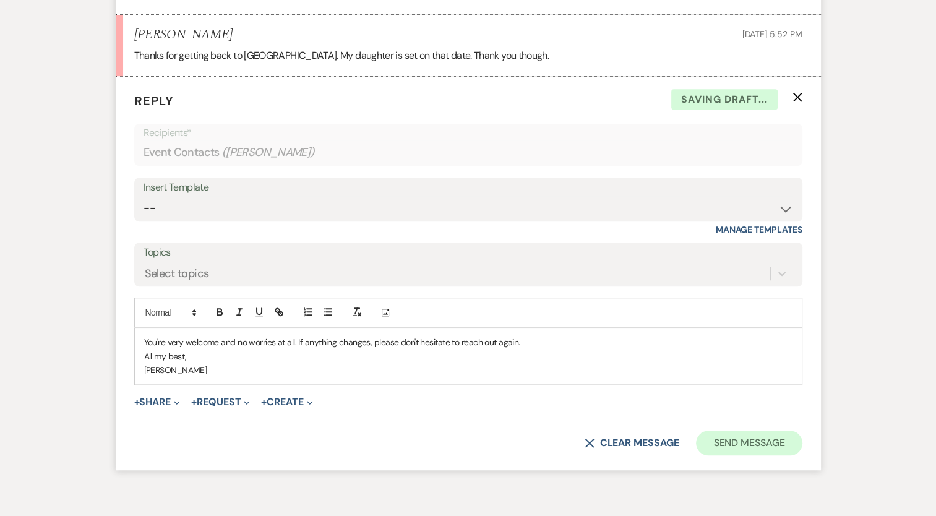 The height and width of the screenshot is (516, 936). Describe the element at coordinates (154, 101) in the screenshot. I see `span: Reply` at that location.